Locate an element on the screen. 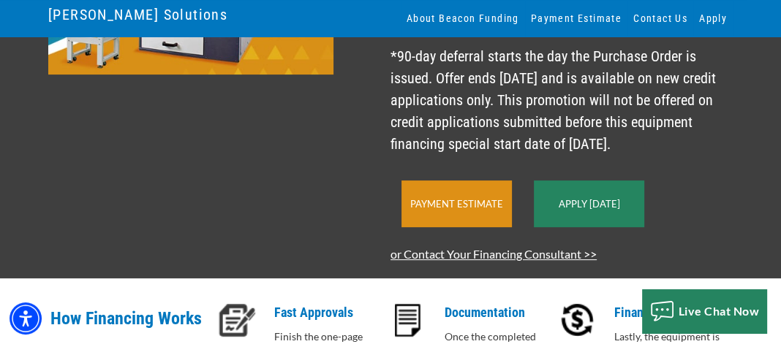 The image size is (781, 344). img: Fast Approvals is located at coordinates (237, 320).